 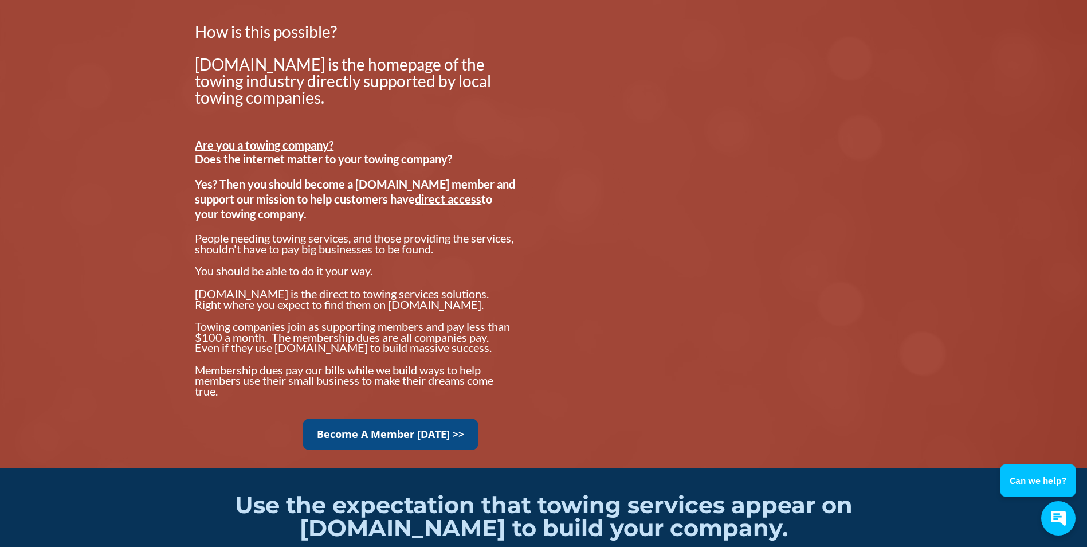 I want to click on u: direct access, so click(x=448, y=199).